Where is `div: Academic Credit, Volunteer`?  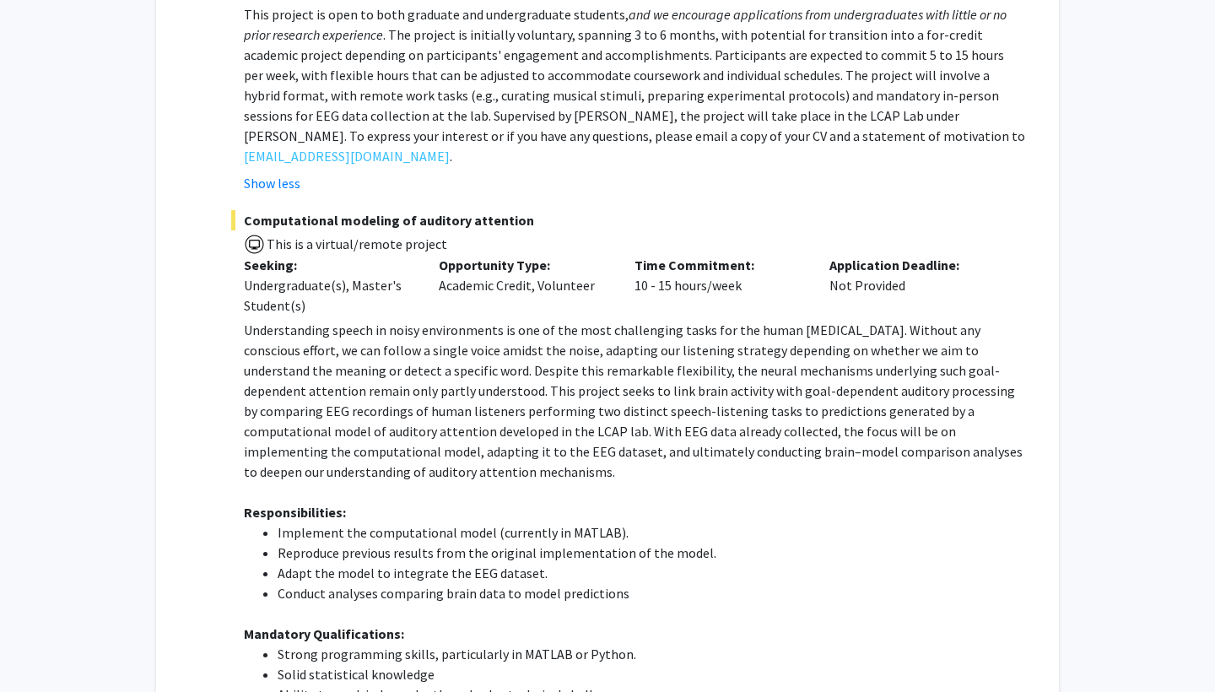
div: Academic Credit, Volunteer is located at coordinates (524, 285).